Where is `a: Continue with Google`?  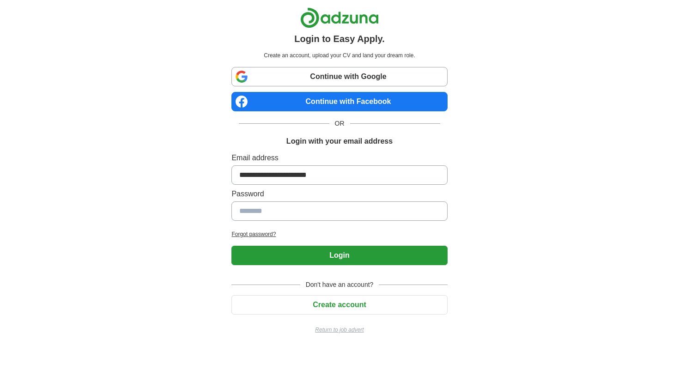
a: Continue with Google is located at coordinates (339, 77).